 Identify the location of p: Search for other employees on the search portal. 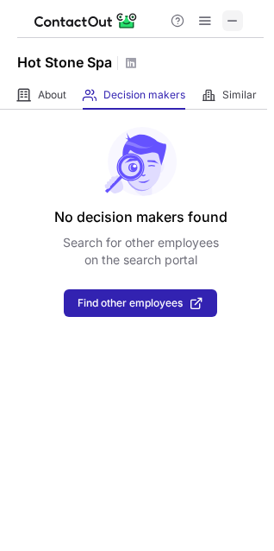
(141, 251).